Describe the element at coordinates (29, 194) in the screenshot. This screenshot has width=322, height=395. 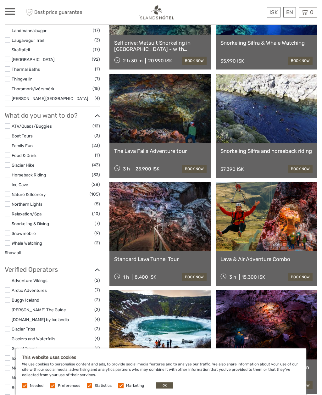
I see `a: Nature & Scenery` at that location.